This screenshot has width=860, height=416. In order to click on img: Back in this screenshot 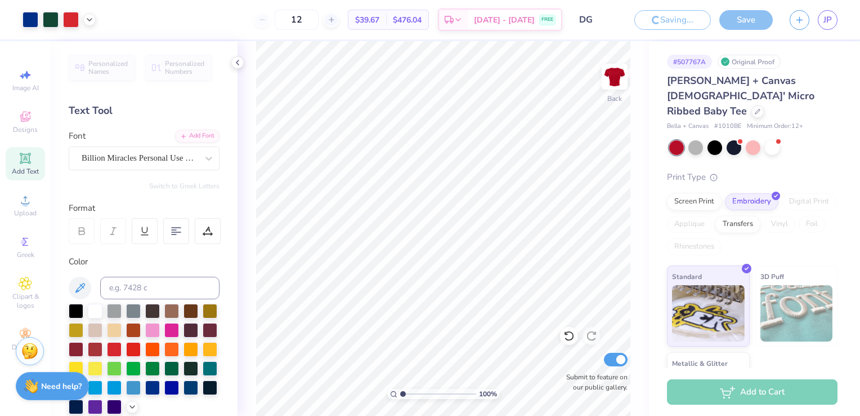, I will do `click(615, 77)`.